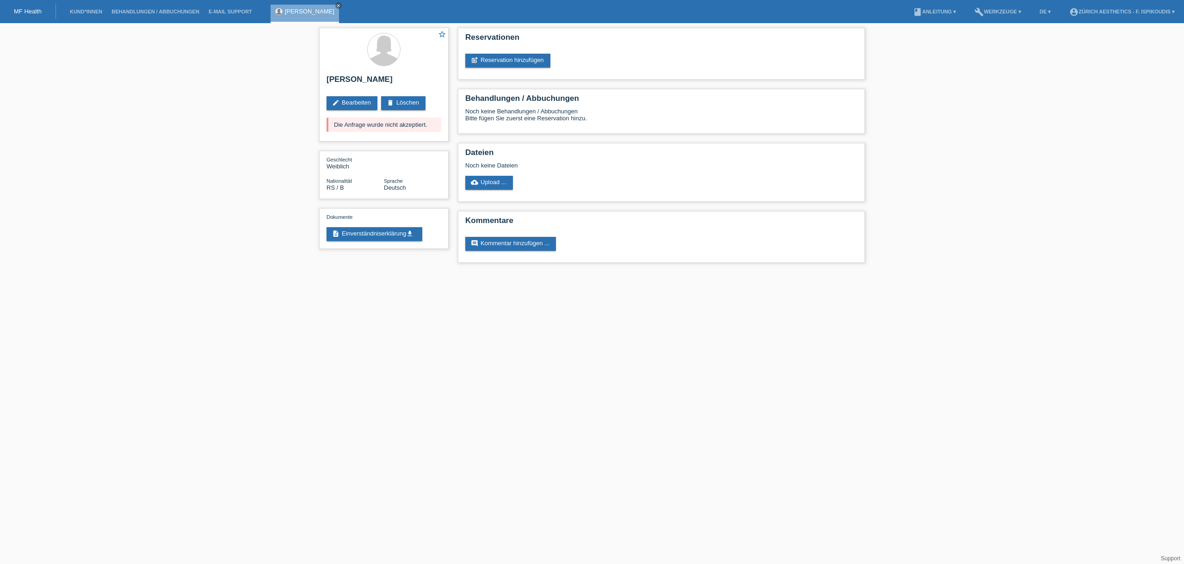 The image size is (1184, 564). I want to click on a: descriptionEinverständniserklärungget_app, so click(374, 234).